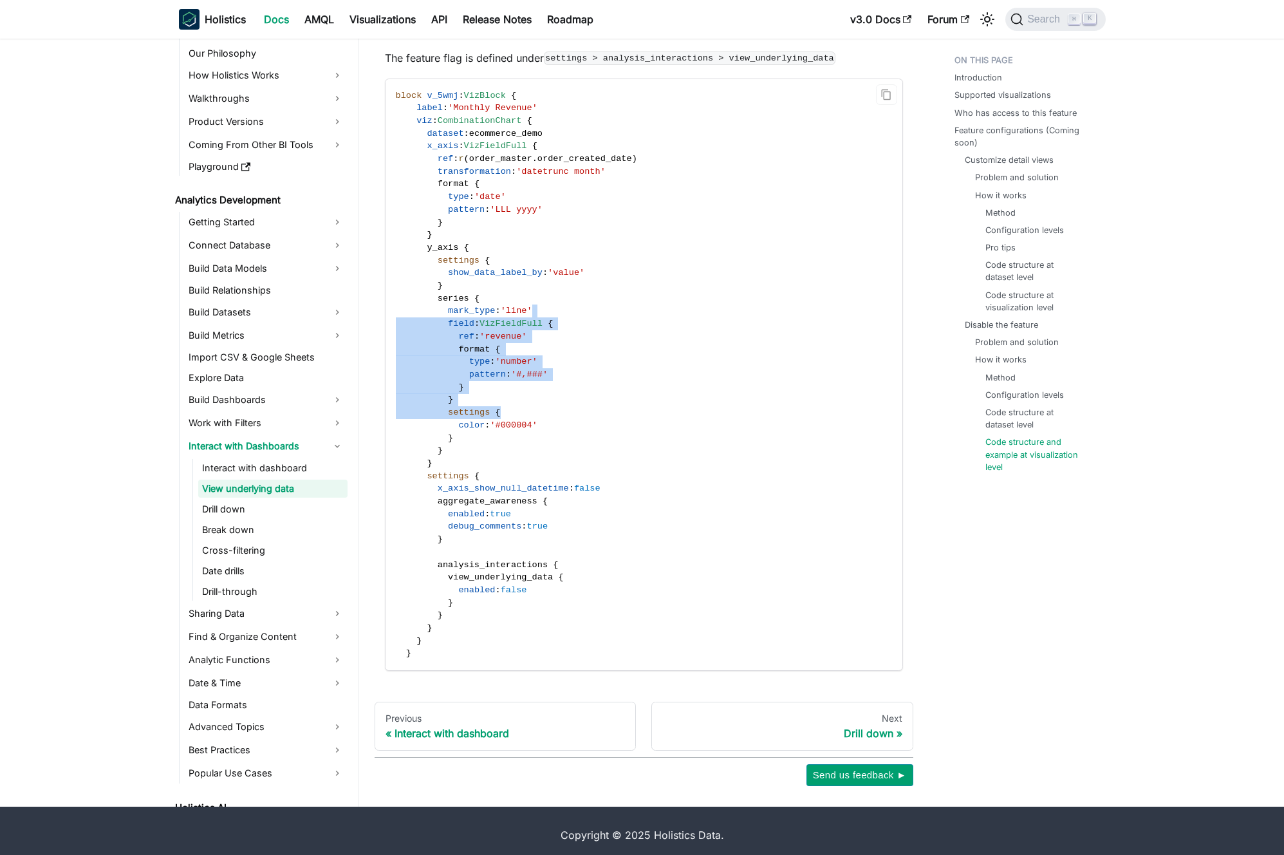  I want to click on span: order_master, so click(501, 158).